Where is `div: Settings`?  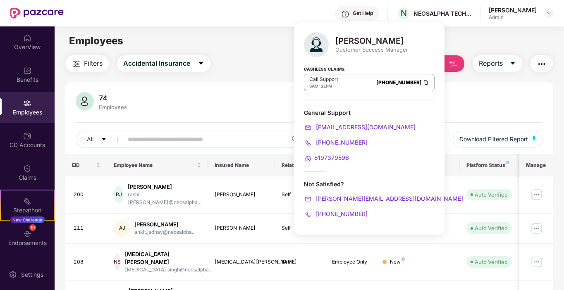 div: Settings is located at coordinates (32, 275).